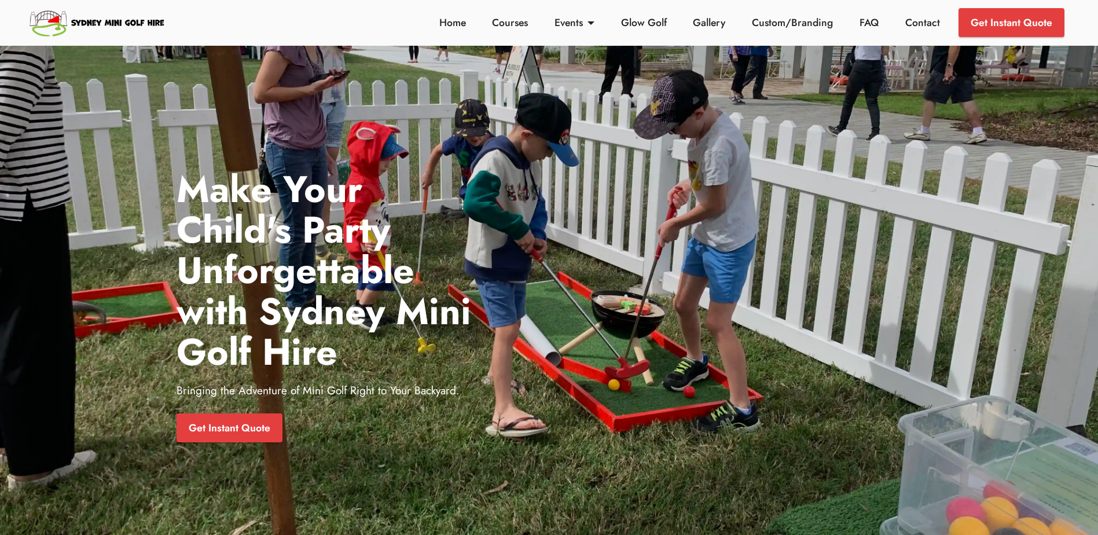 The width and height of the screenshot is (1098, 535). I want to click on a: Gallery, so click(709, 23).